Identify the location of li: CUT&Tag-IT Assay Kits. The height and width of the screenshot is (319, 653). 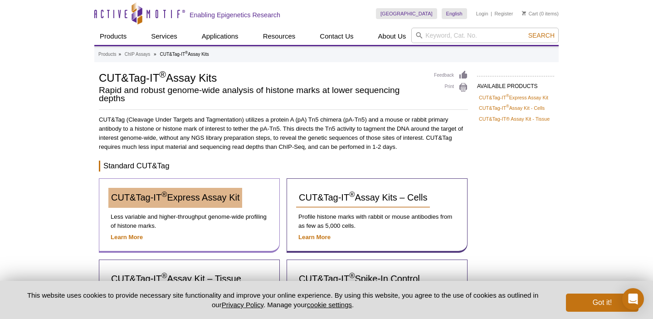
(184, 54).